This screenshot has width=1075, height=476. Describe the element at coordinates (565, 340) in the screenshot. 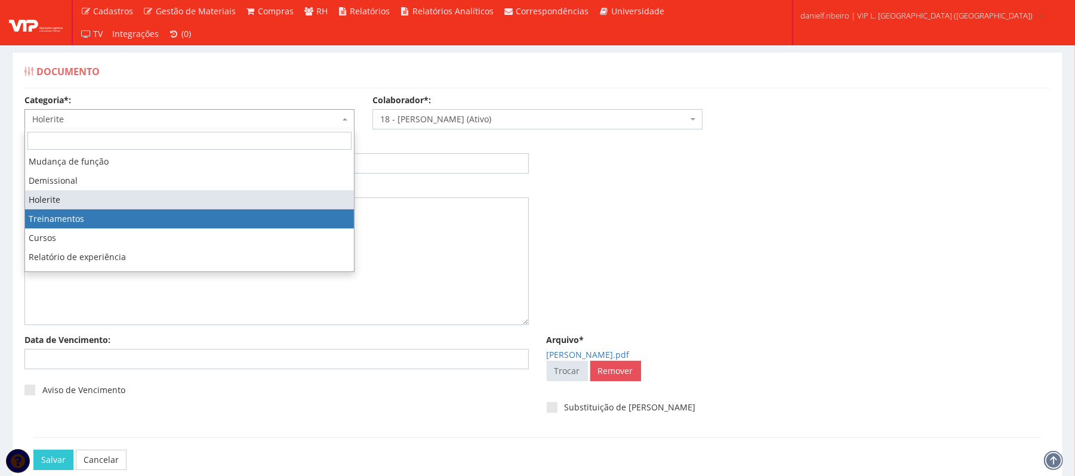

I see `label: Arquivo*` at that location.